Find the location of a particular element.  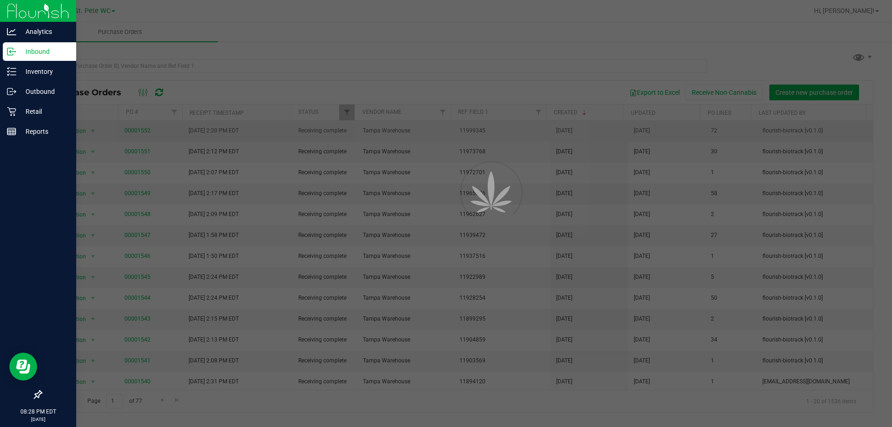

inline-svg: Inventory is located at coordinates (12, 72).